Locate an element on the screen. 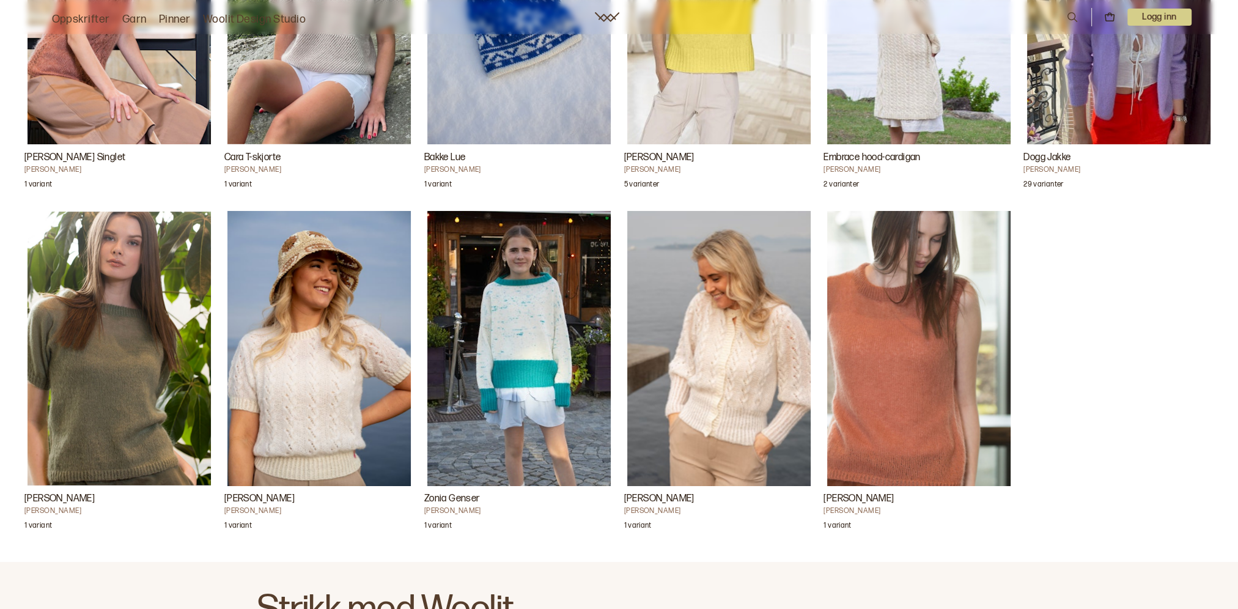 The width and height of the screenshot is (1238, 609). a: Zonia Genser is located at coordinates (519, 374).